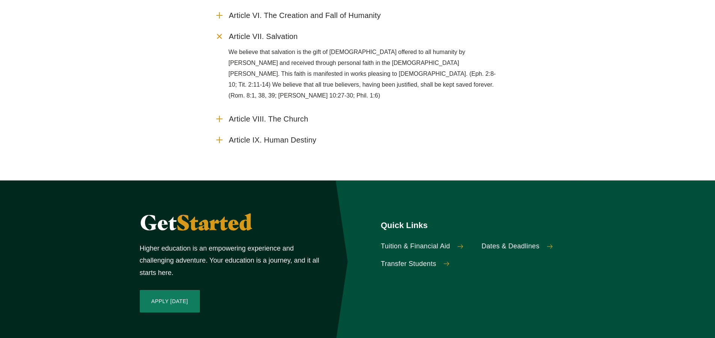 The image size is (715, 338). Describe the element at coordinates (478, 226) in the screenshot. I see `h5: Quick Links` at that location.